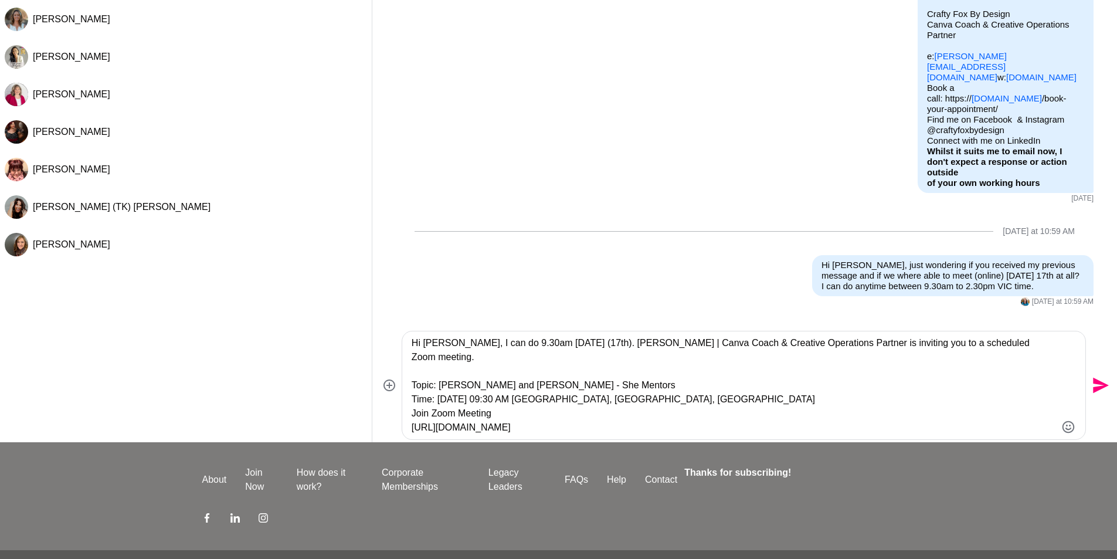 The width and height of the screenshot is (1117, 559). I want to click on a: Help, so click(616, 480).